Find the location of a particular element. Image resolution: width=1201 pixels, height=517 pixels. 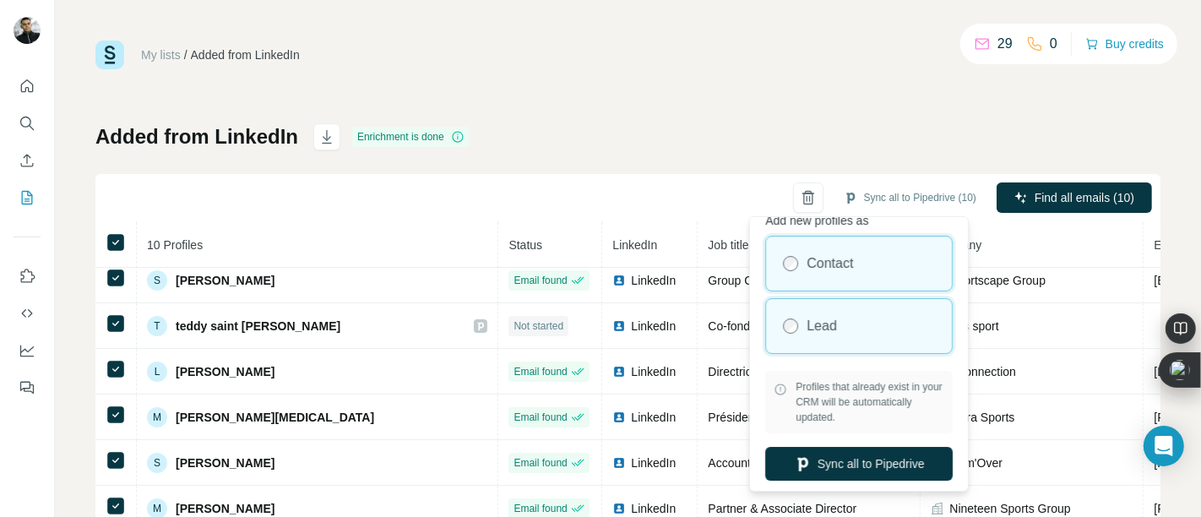

span: 10 Profiles is located at coordinates (175, 245).